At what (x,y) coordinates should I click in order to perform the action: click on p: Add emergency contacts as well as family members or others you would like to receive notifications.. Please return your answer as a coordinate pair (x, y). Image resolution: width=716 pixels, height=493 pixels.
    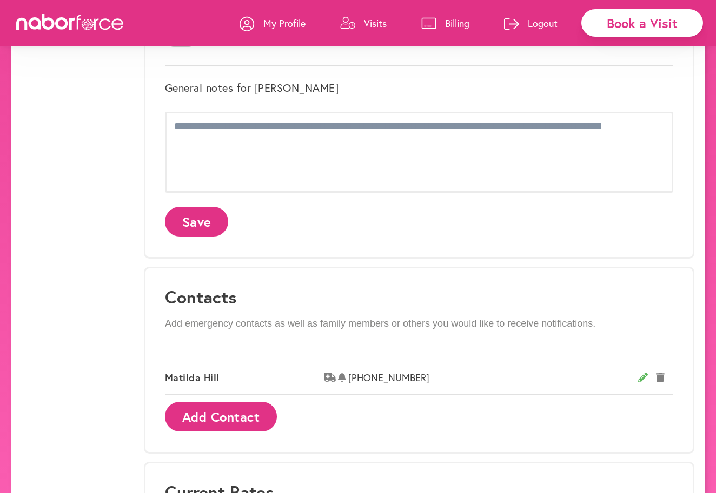
    Looking at the image, I should click on (419, 324).